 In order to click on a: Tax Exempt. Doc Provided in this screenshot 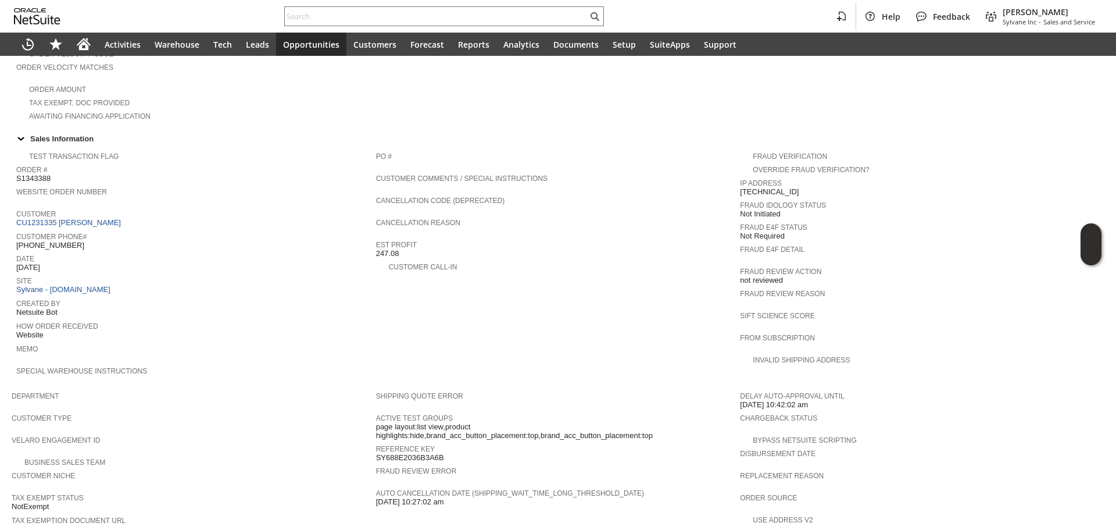, I will do `click(79, 103)`.